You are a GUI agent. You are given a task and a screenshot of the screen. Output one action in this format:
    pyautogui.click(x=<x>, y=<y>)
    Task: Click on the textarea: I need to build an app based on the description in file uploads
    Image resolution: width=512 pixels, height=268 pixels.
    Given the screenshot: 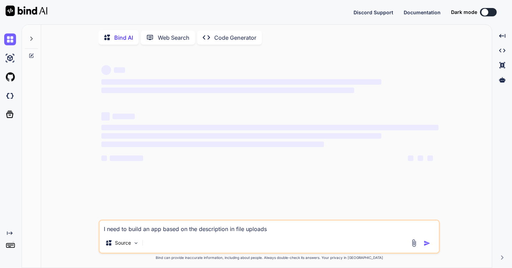 What is the action you would take?
    pyautogui.click(x=269, y=227)
    